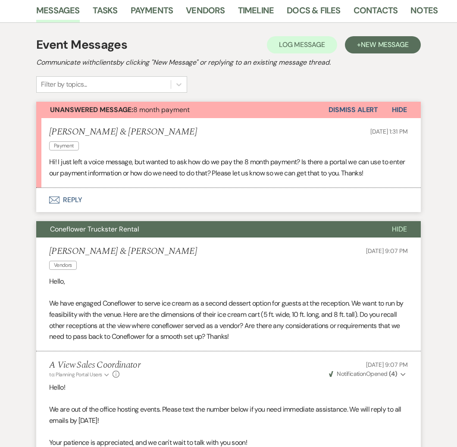  What do you see at coordinates (351, 374) in the screenshot?
I see `span: Notification` at bounding box center [351, 374].